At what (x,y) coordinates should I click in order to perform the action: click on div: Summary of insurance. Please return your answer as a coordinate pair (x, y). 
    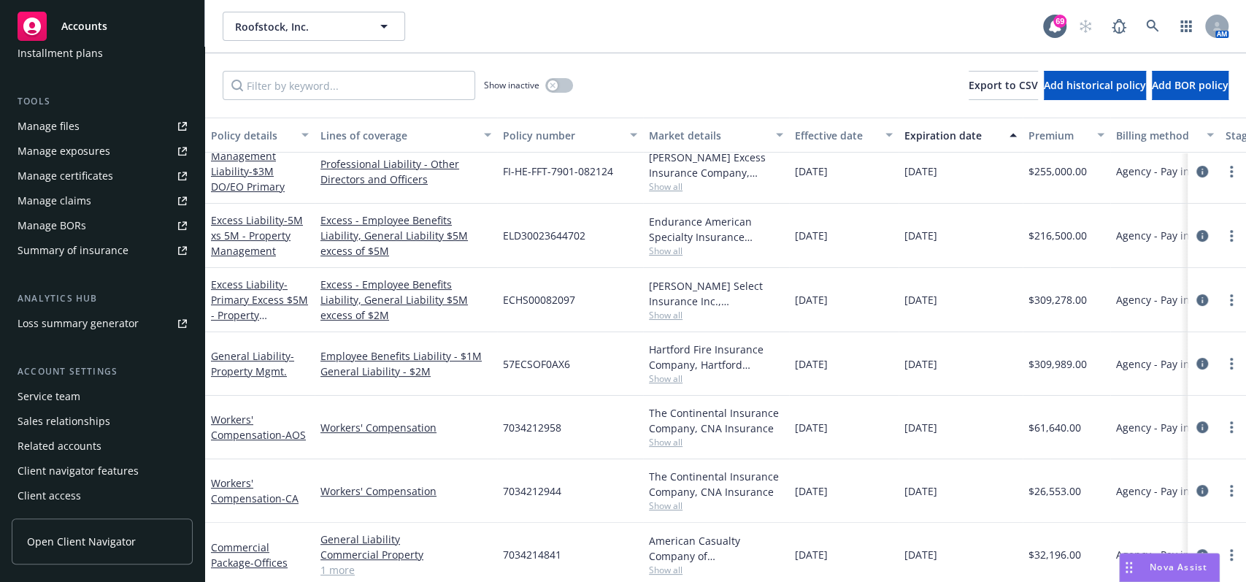
    Looking at the image, I should click on (73, 250).